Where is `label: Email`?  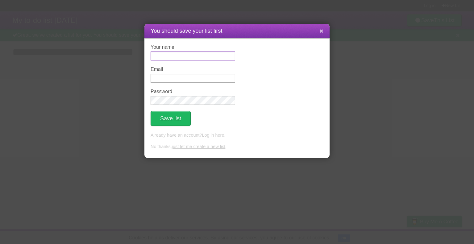 label: Email is located at coordinates (193, 69).